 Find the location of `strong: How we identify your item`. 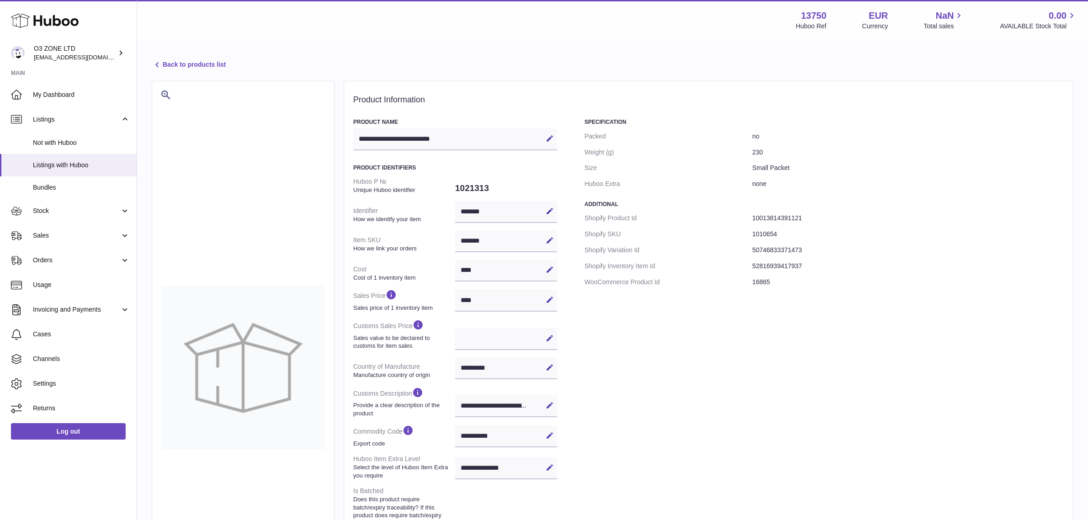

strong: How we identify your item is located at coordinates (403, 219).